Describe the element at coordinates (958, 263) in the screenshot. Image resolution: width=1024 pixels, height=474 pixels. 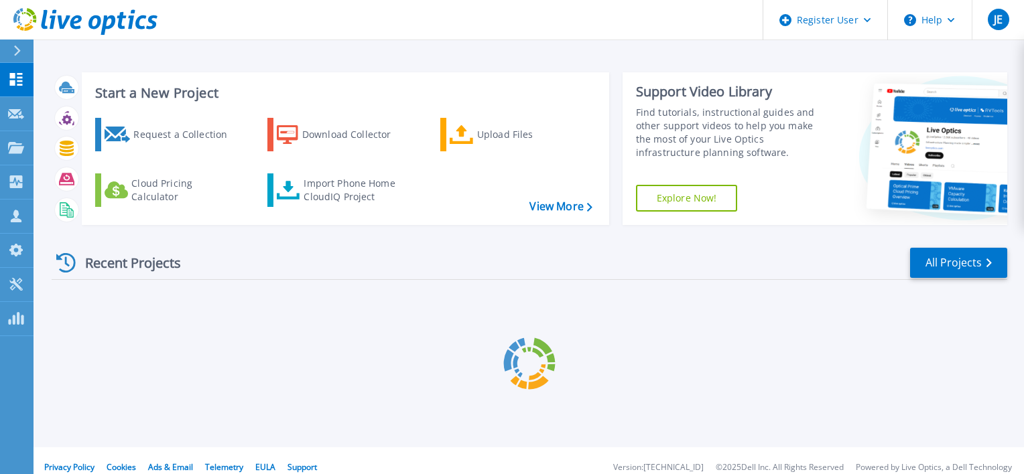
I see `a: All Projects` at that location.